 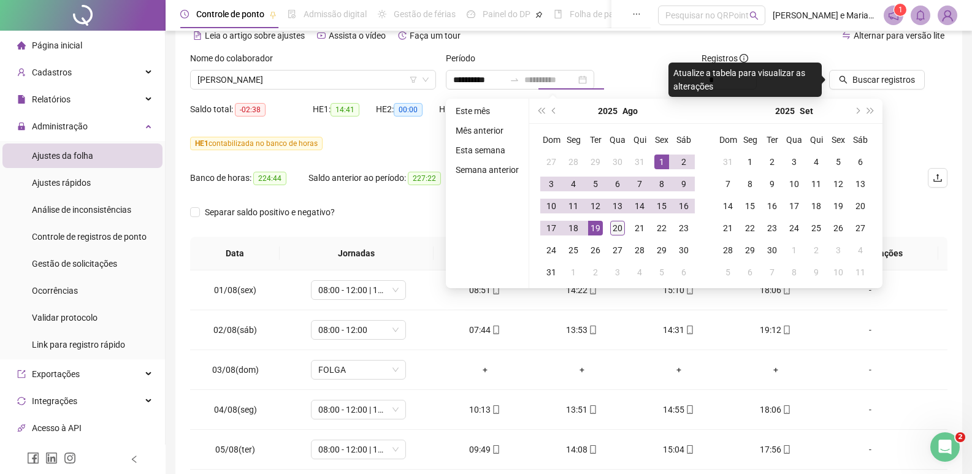 What do you see at coordinates (358, 370) in the screenshot?
I see `span: FOLGA` at bounding box center [358, 370].